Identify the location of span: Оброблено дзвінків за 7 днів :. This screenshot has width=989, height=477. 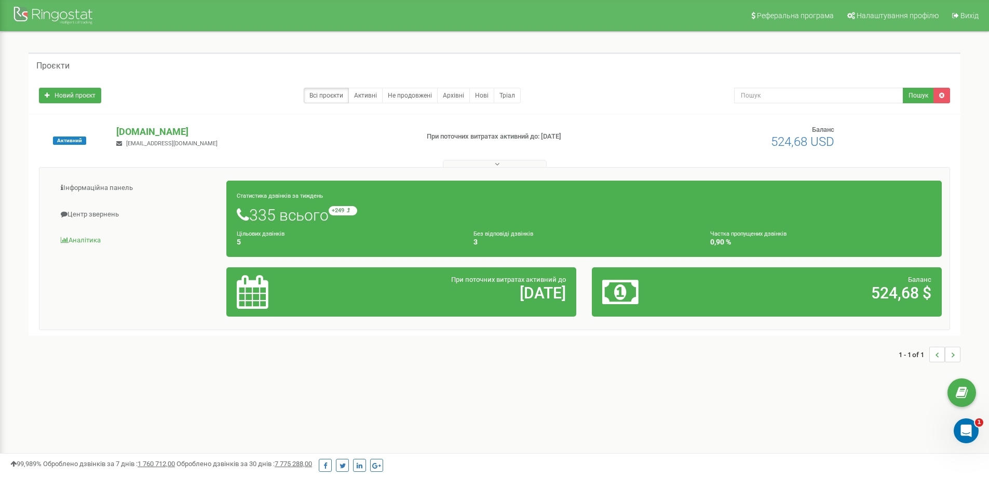
(109, 464).